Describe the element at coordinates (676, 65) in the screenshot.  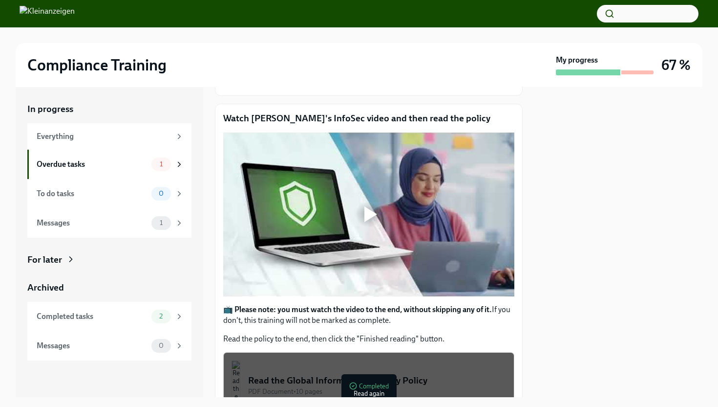
I see `h3: 67 %` at that location.